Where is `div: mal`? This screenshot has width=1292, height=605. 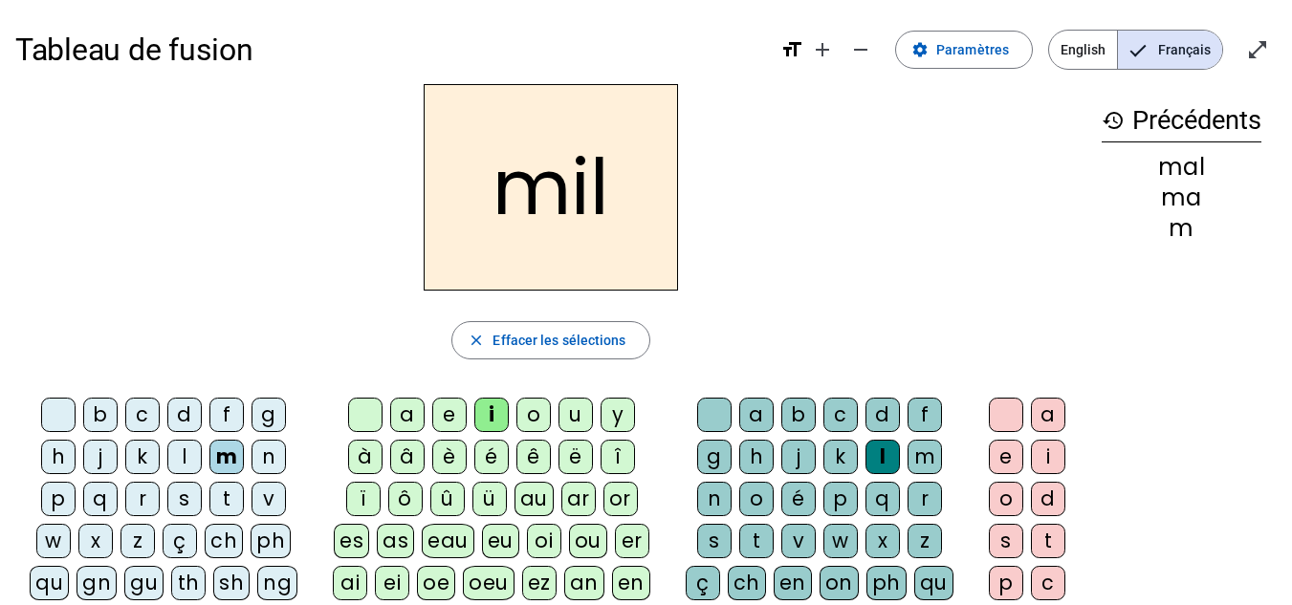
div: mal is located at coordinates (1181, 167).